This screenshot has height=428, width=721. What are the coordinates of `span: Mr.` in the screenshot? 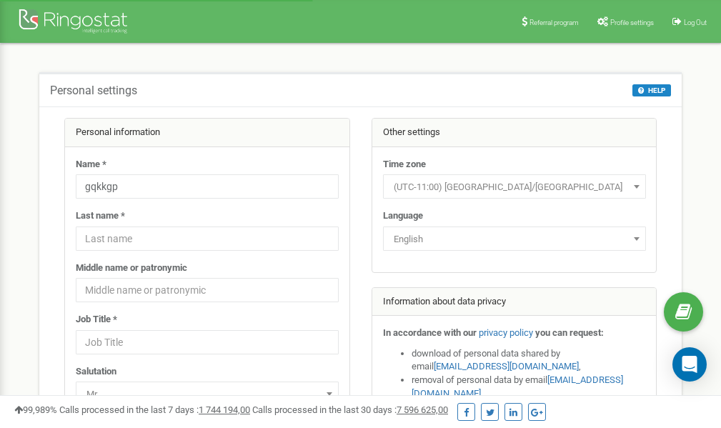 It's located at (207, 394).